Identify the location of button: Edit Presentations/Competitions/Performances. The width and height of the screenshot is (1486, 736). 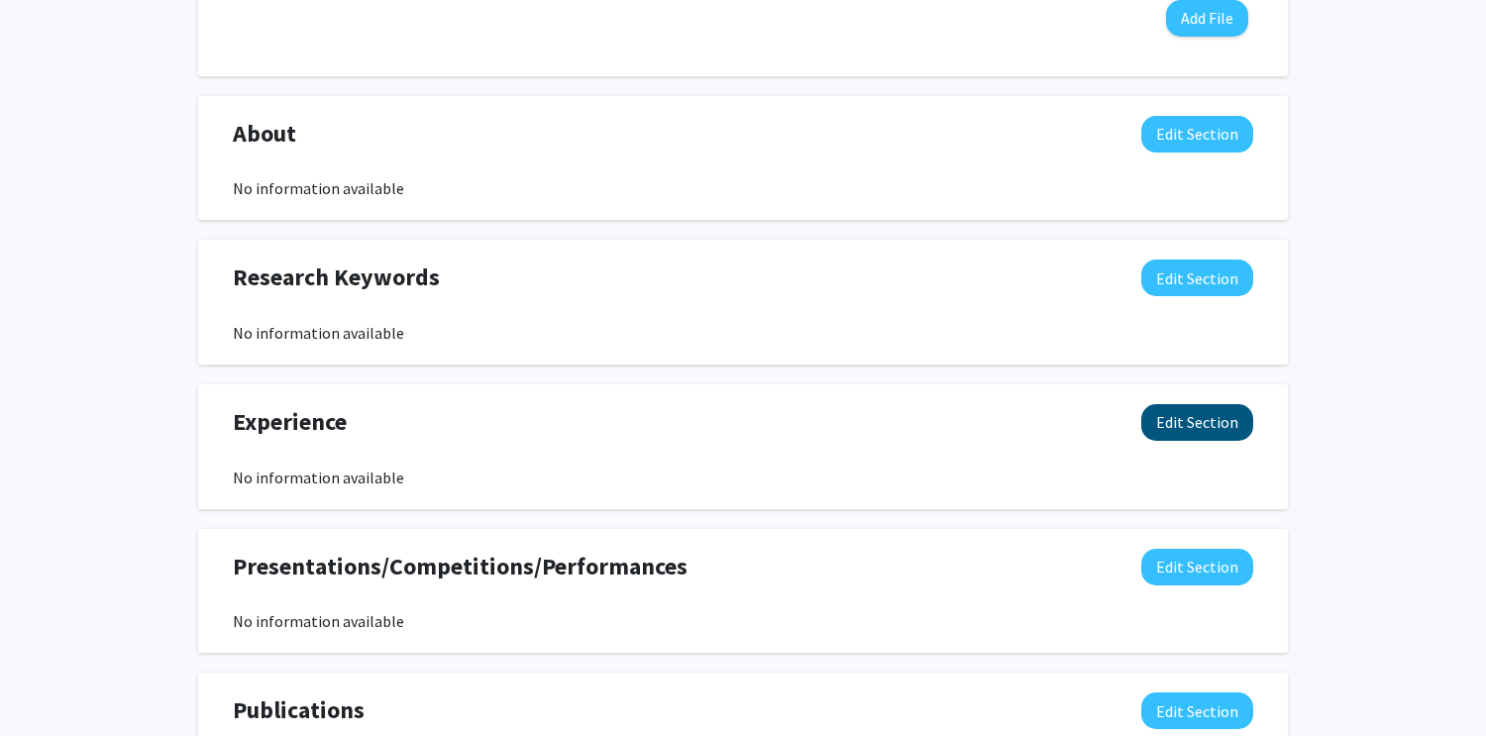
(1197, 567).